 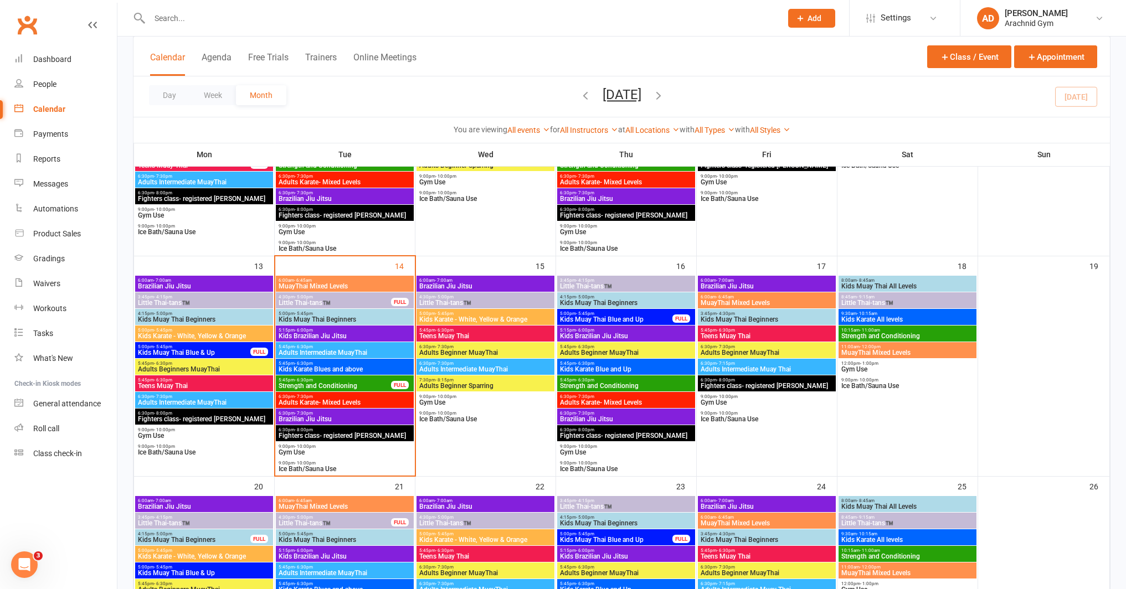 What do you see at coordinates (204, 303) in the screenshot?
I see `span: Little Thai-tans™️` at bounding box center [204, 303].